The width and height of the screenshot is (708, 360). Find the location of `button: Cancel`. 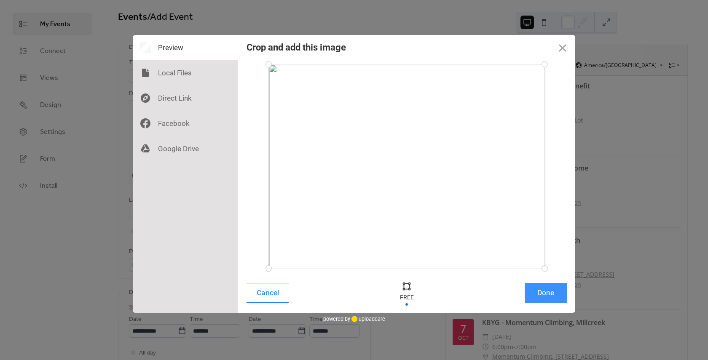

button: Cancel is located at coordinates (268, 293).